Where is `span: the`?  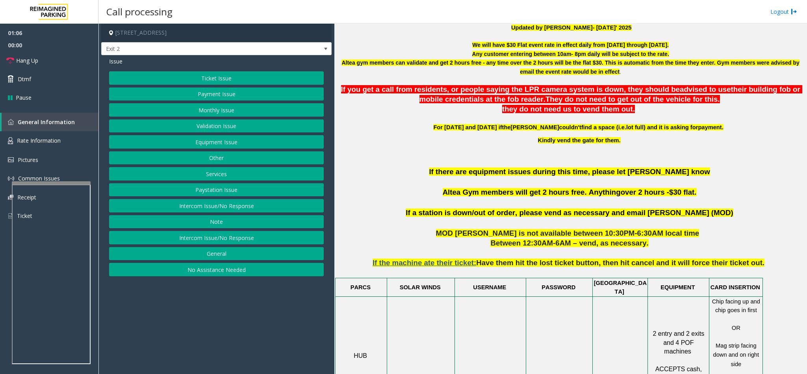 span: the is located at coordinates (507, 127).